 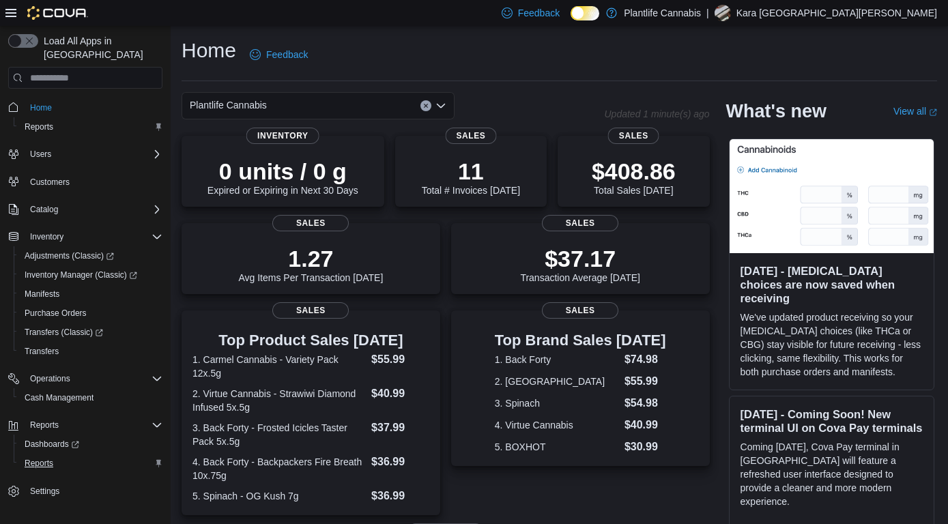 What do you see at coordinates (279, 401) in the screenshot?
I see `dt: 2. Virtue Cannabis - Strawiwi Diamond Infused 5x.5g` at bounding box center [279, 401].